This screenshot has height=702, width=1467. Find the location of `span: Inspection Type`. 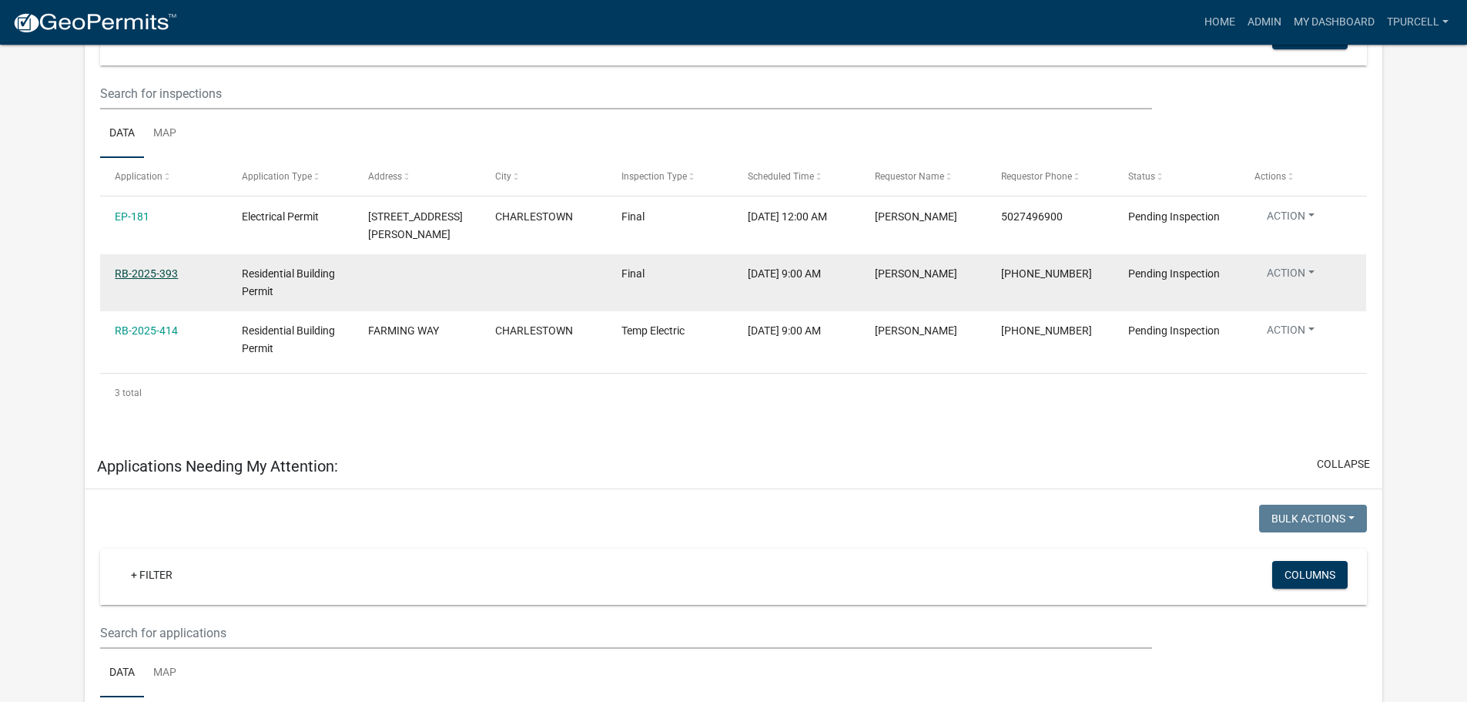

span: Inspection Type is located at coordinates (654, 176).